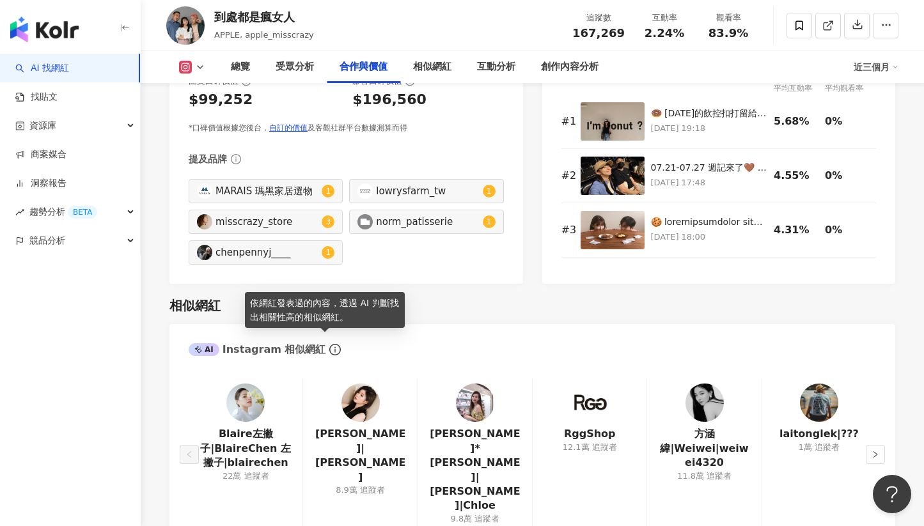 The image size is (924, 526). What do you see at coordinates (264, 17) in the screenshot?
I see `div: 到處都是瘋女人` at bounding box center [264, 17].